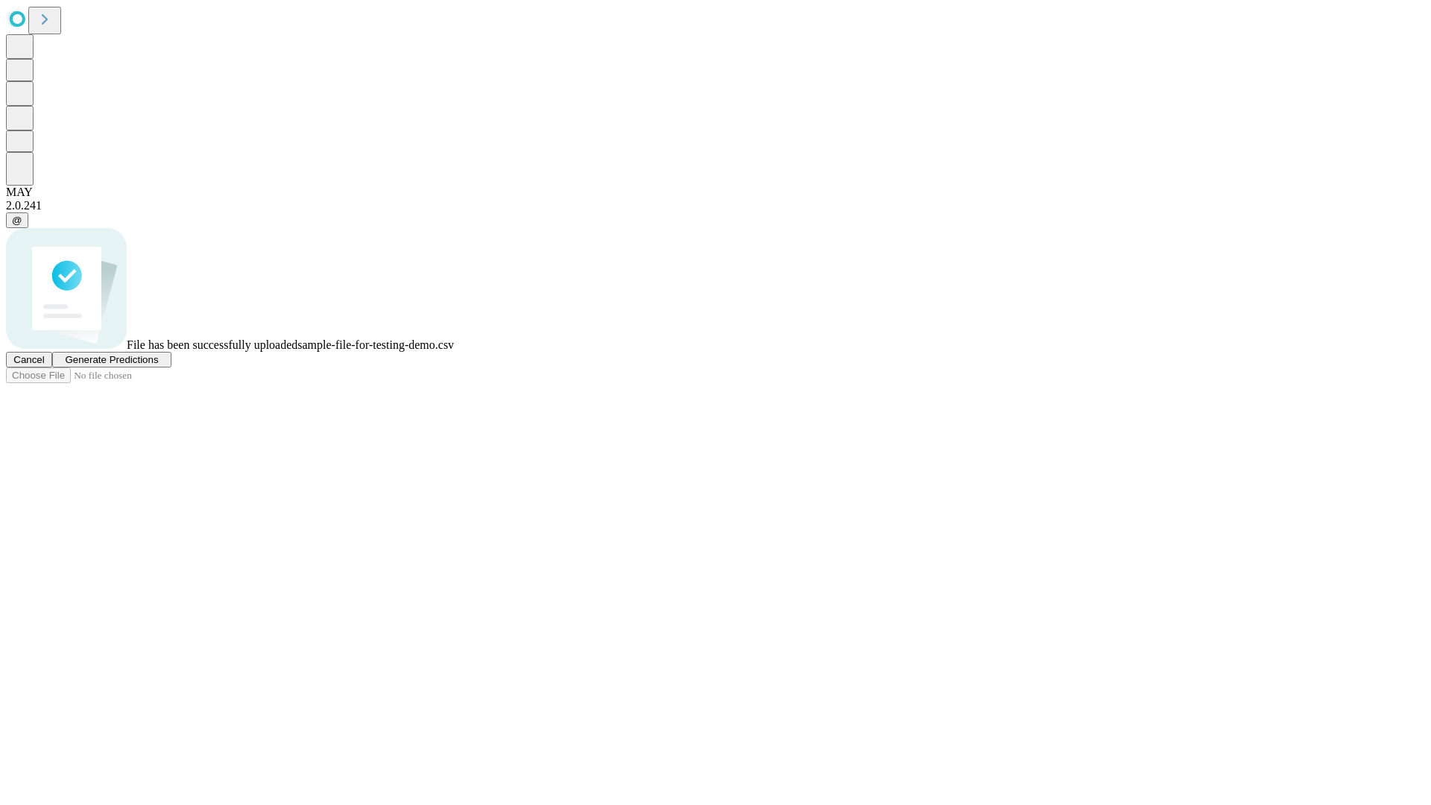 Image resolution: width=1431 pixels, height=805 pixels. I want to click on button: Cancel, so click(29, 359).